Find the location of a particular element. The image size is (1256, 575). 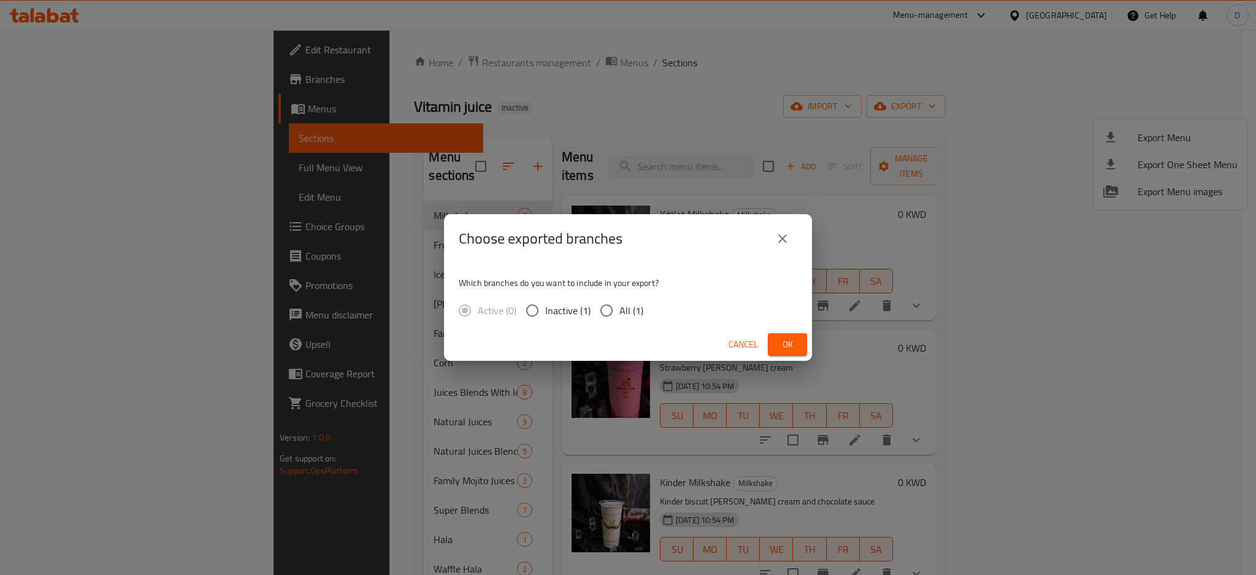

span: Ok is located at coordinates (788, 344).